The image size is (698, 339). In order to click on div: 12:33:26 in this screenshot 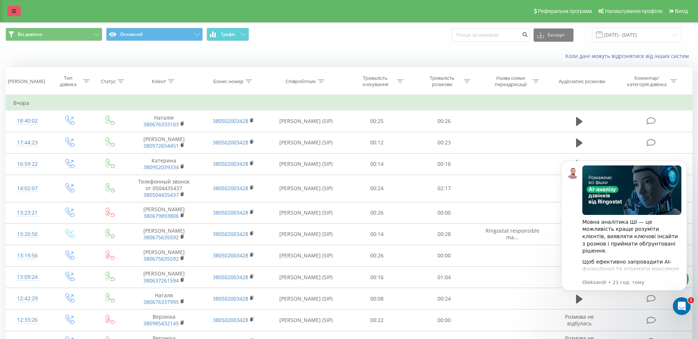, I will do `click(27, 320)`.